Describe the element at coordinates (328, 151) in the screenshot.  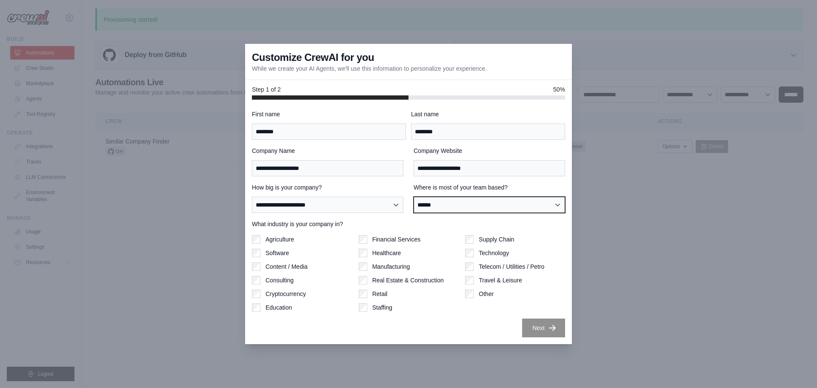
I see `label: Company Name` at that location.